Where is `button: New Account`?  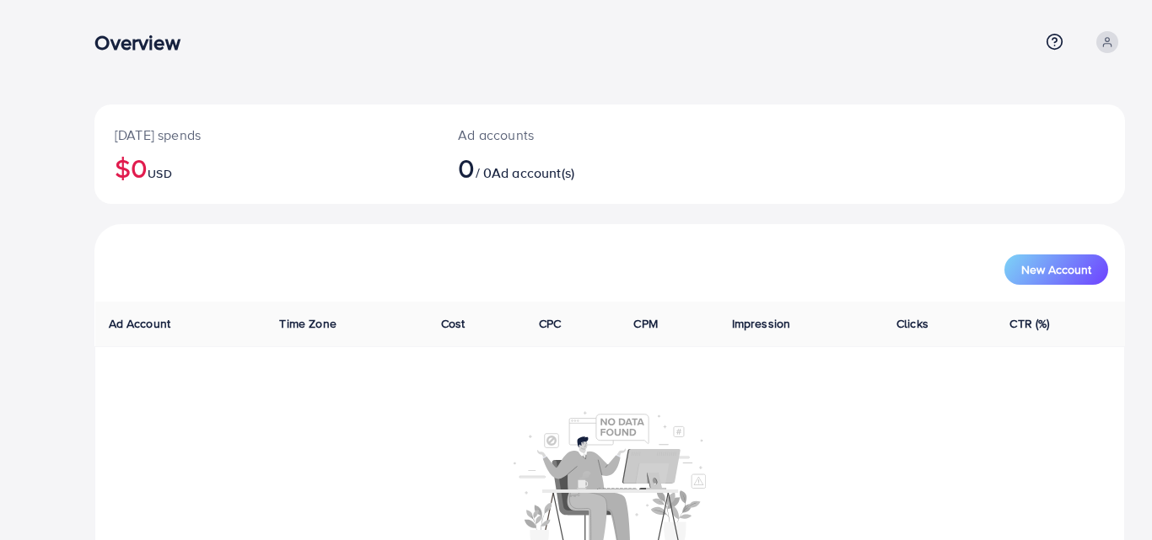 button: New Account is located at coordinates (1056, 270).